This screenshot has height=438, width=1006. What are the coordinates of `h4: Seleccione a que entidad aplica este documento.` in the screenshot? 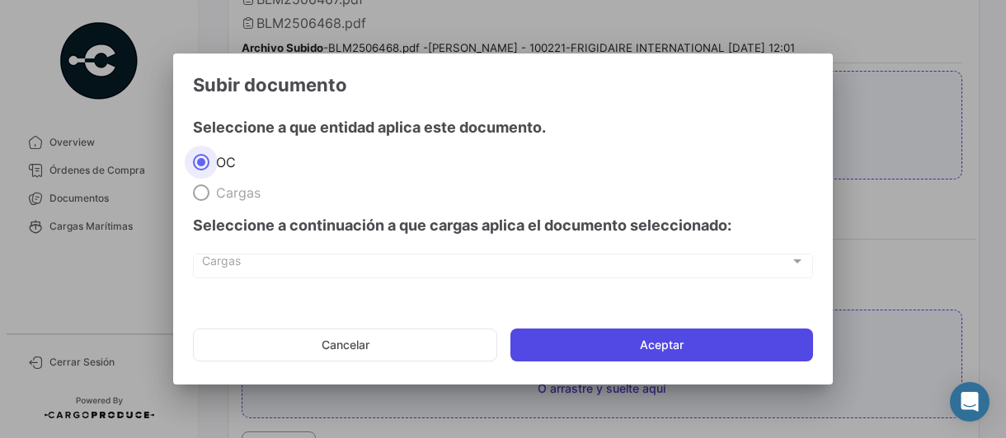 It's located at (369, 128).